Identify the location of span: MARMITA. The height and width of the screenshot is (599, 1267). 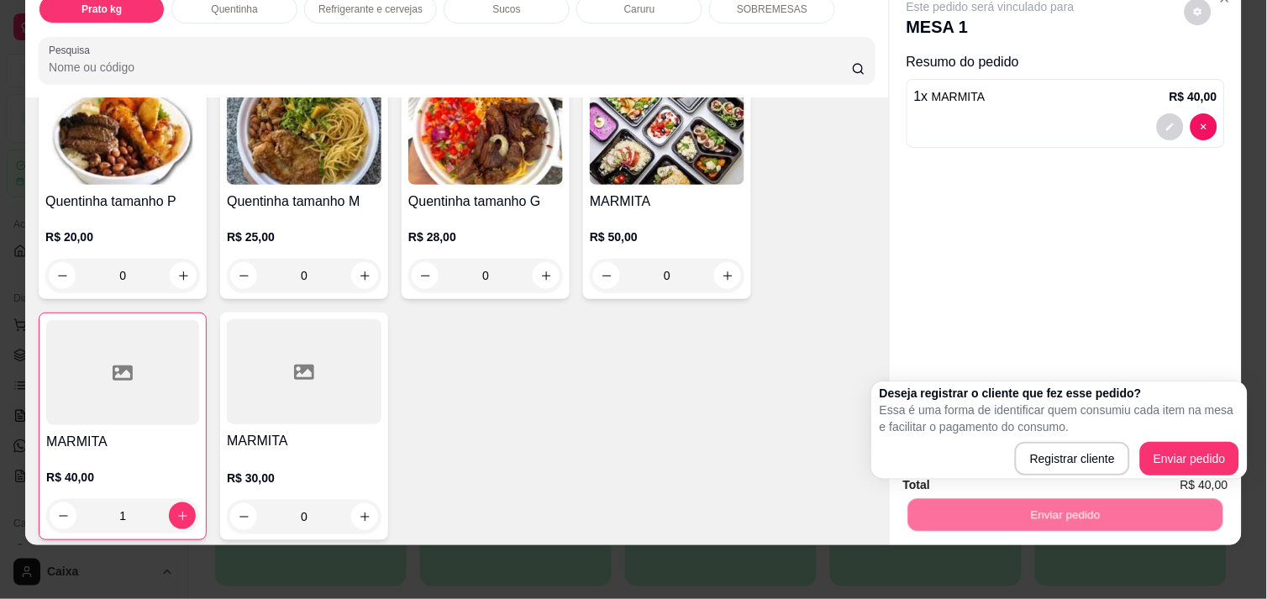
(959, 97).